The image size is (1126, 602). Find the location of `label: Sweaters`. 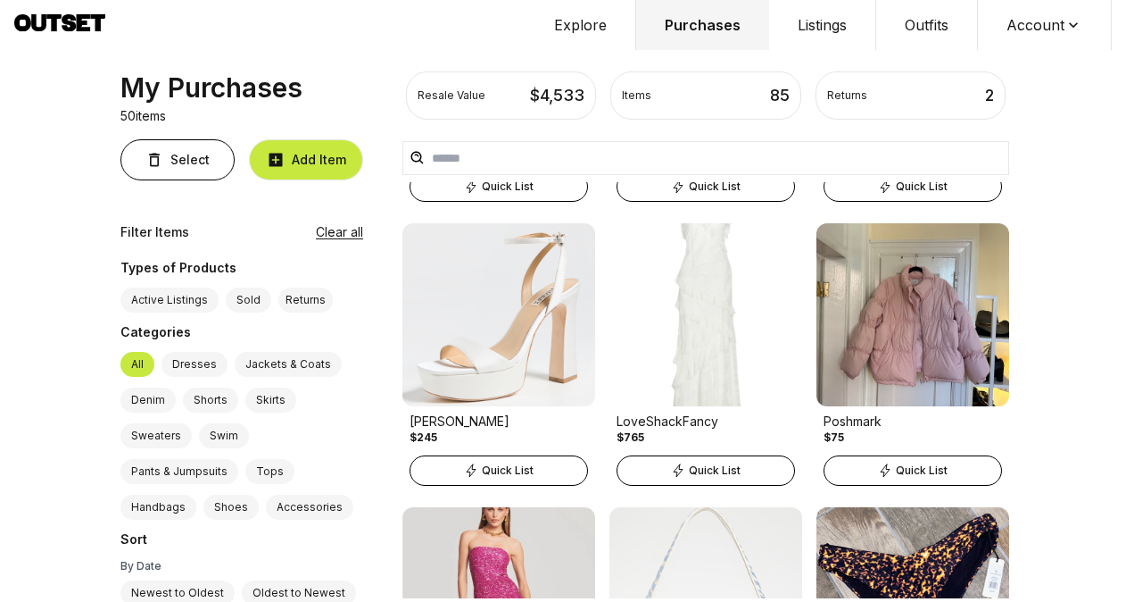

label: Sweaters is located at coordinates (156, 436).